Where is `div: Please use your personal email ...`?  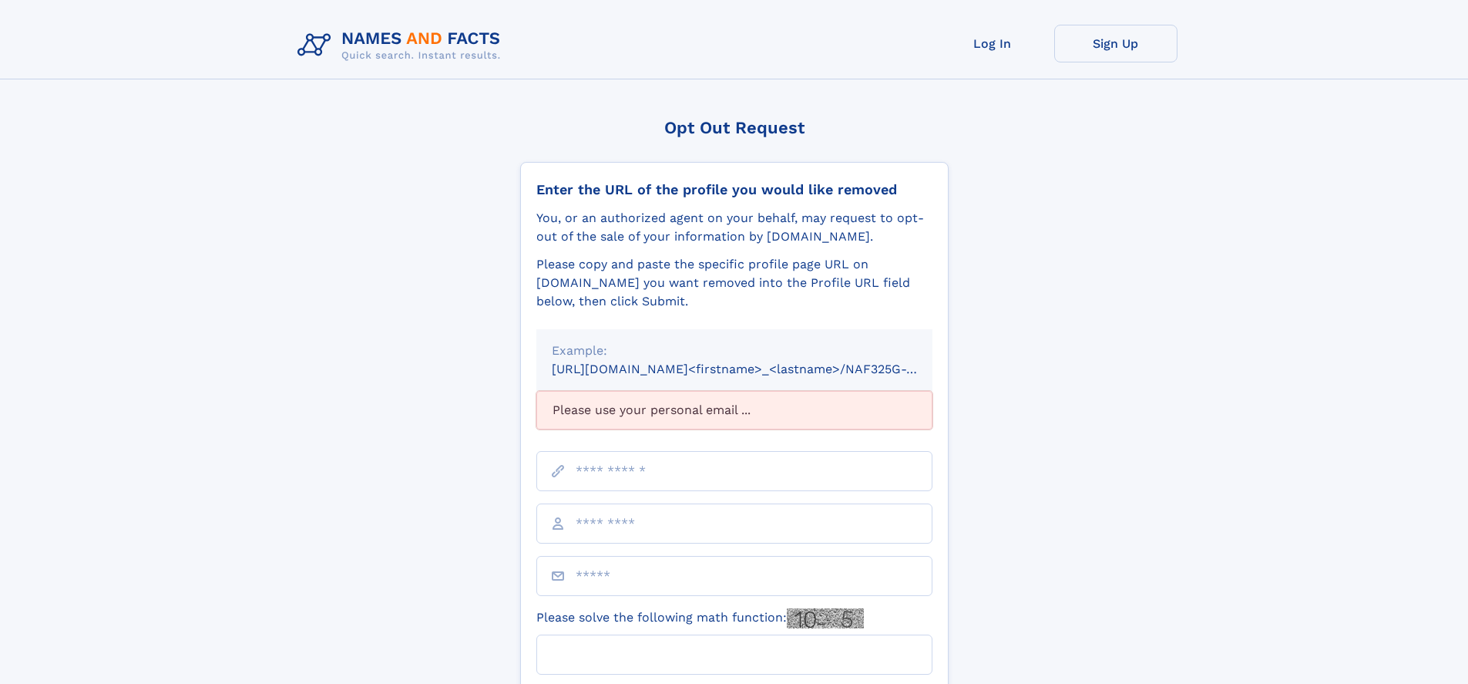
div: Please use your personal email ... is located at coordinates (734, 410).